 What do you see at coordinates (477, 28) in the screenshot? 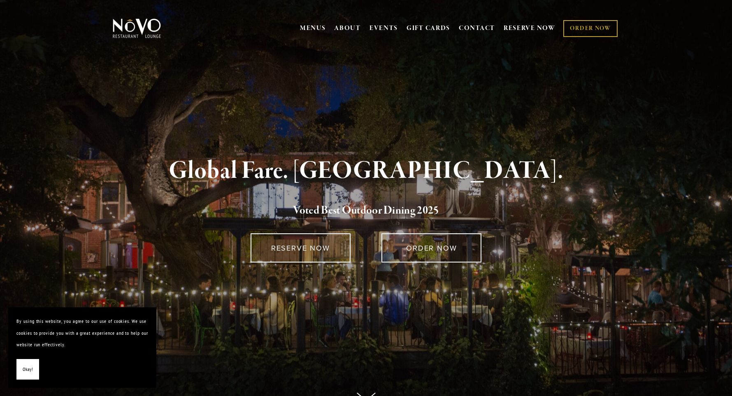
I see `a: CONTACT` at bounding box center [477, 28].